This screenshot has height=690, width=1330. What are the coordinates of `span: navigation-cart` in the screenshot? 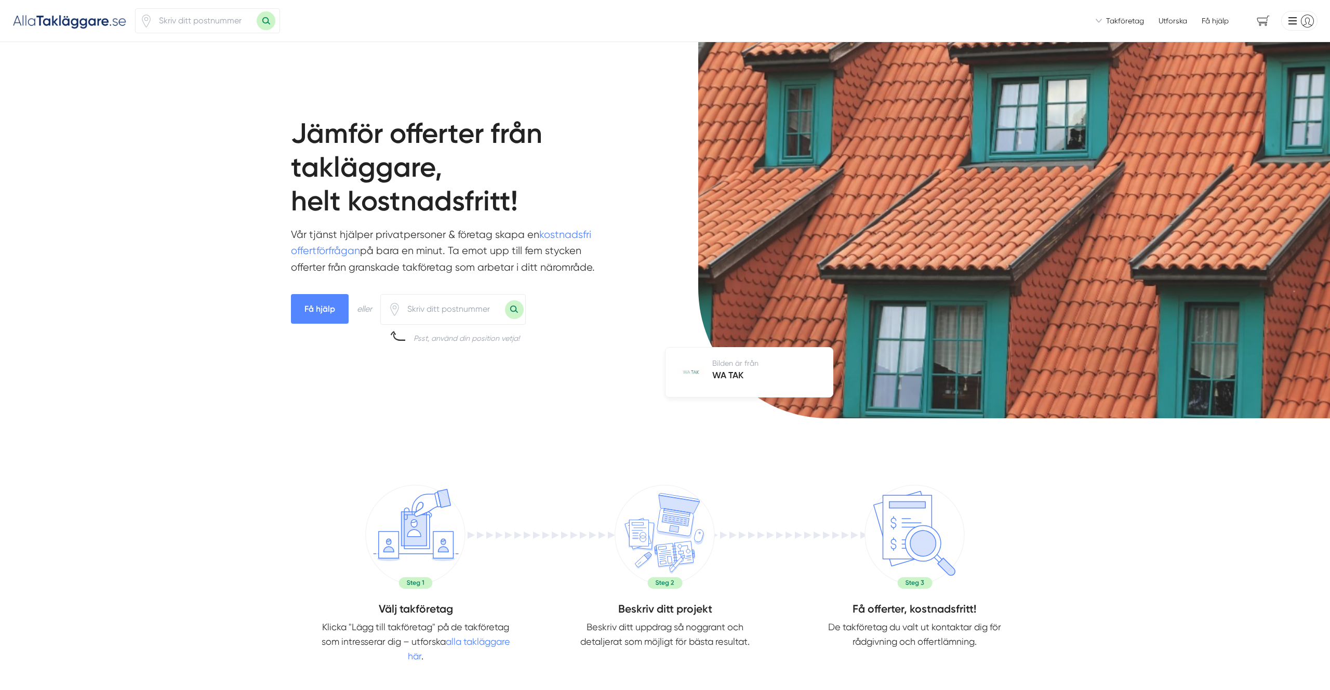 It's located at (1263, 21).